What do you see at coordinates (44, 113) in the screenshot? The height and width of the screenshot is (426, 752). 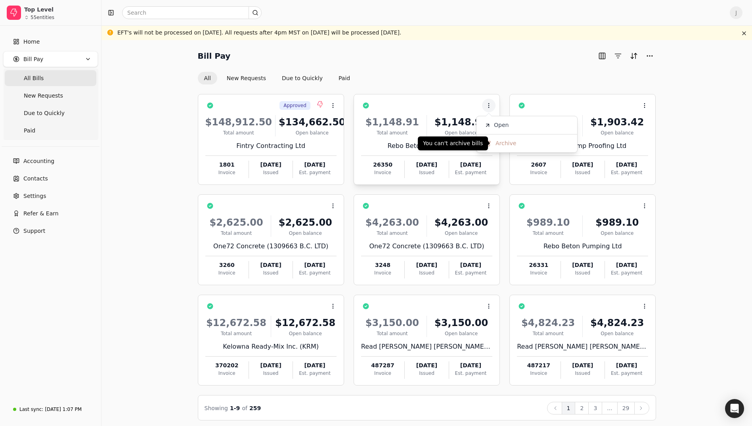 I see `span: Due to Quickly` at bounding box center [44, 113].